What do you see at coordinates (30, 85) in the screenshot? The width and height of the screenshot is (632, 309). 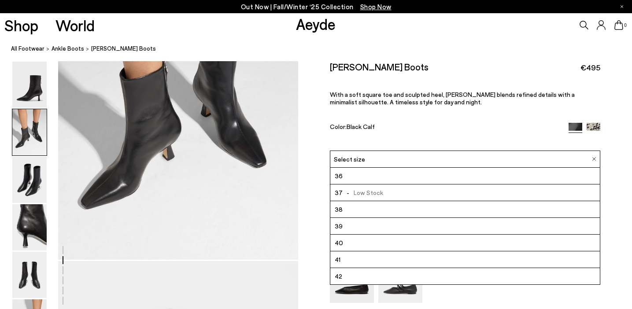 I see `img: Elina Ankle Boots - Image 1` at bounding box center [30, 85].